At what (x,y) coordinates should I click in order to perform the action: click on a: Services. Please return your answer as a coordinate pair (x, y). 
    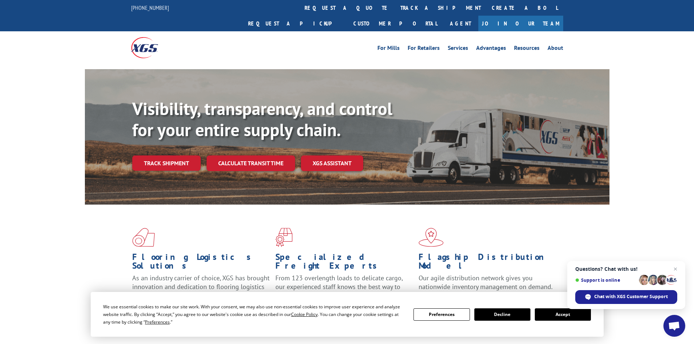
    Looking at the image, I should click on (458, 49).